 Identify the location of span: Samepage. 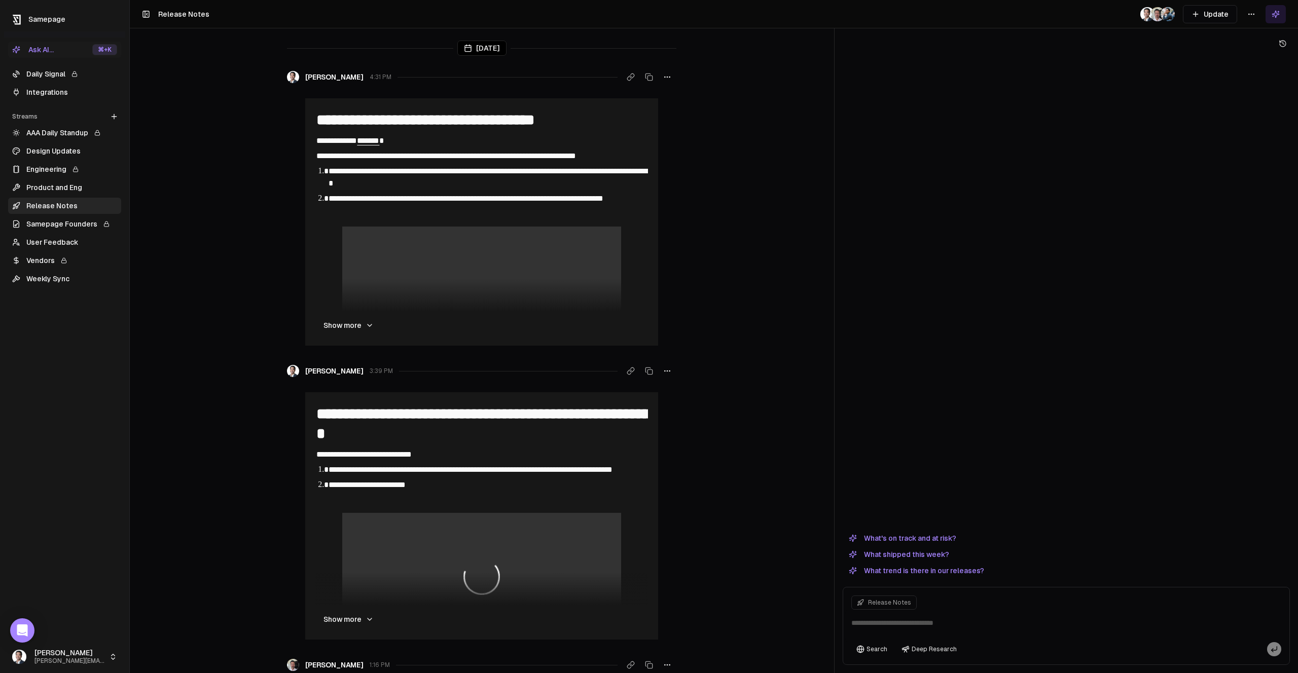
(47, 19).